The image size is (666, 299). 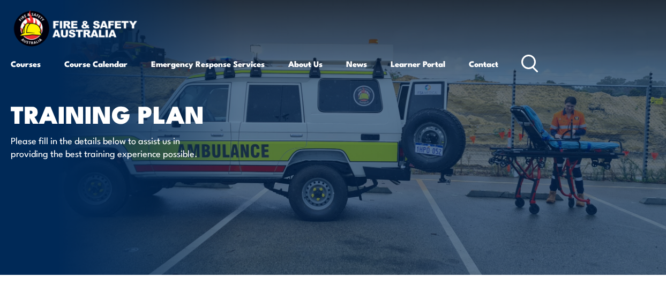 What do you see at coordinates (108, 146) in the screenshot?
I see `p: Please fill in the details below to assist us in providing the best training experience possible.` at bounding box center [108, 146].